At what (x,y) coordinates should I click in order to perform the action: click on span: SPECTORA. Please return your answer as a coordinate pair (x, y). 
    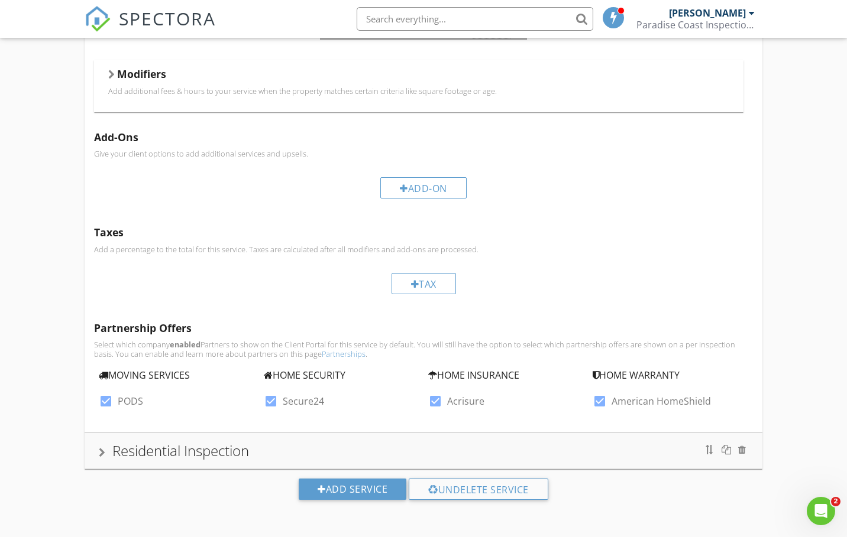
    Looking at the image, I should click on (167, 18).